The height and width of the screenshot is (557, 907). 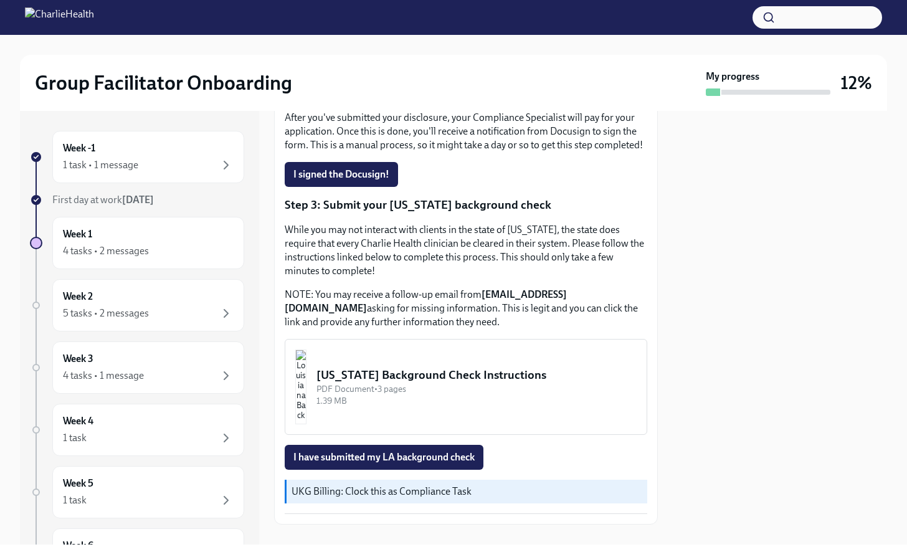 I want to click on strong: My progress, so click(x=733, y=77).